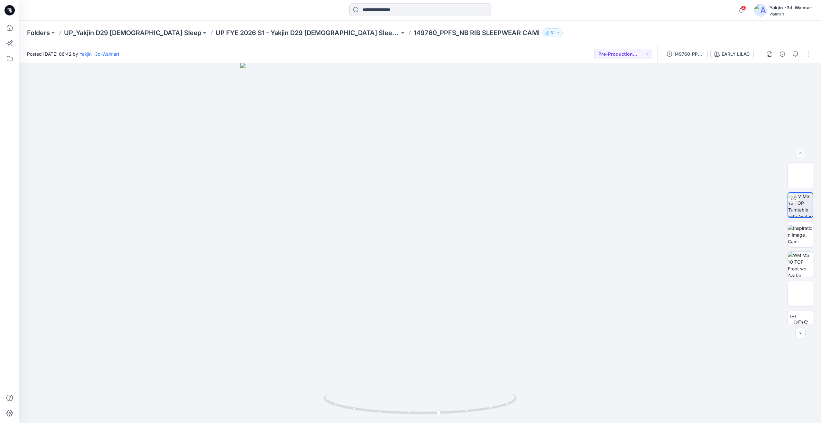  I want to click on p: 149760_PPFS_NB RIB SLEEPWEAR CAMI, so click(477, 33).